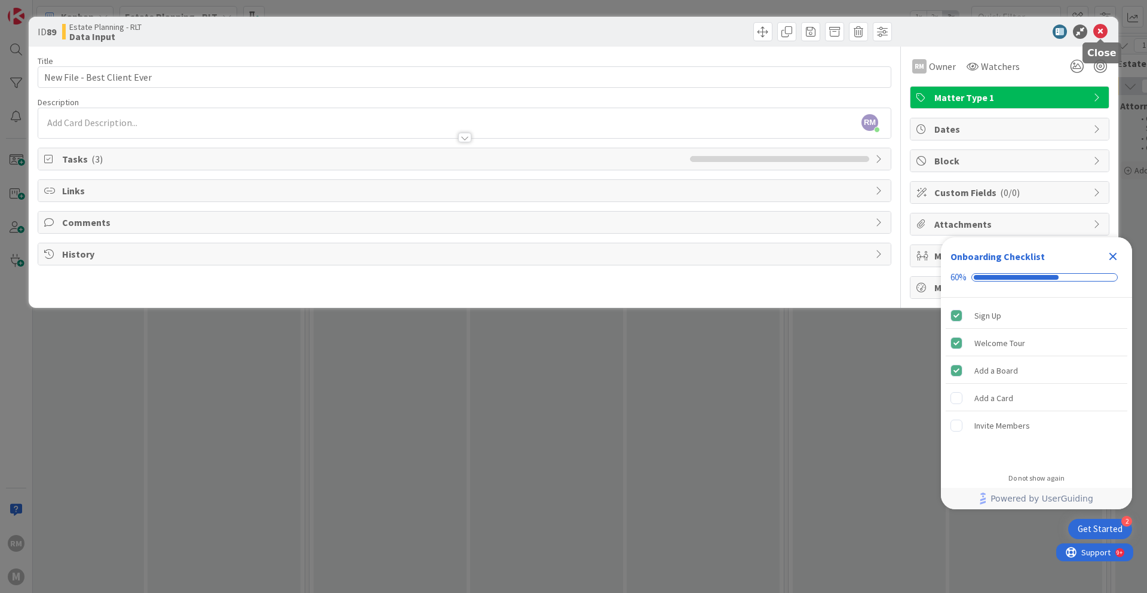 This screenshot has height=593, width=1147. What do you see at coordinates (1113, 256) in the screenshot?
I see `div: Close Checklist` at bounding box center [1113, 256].